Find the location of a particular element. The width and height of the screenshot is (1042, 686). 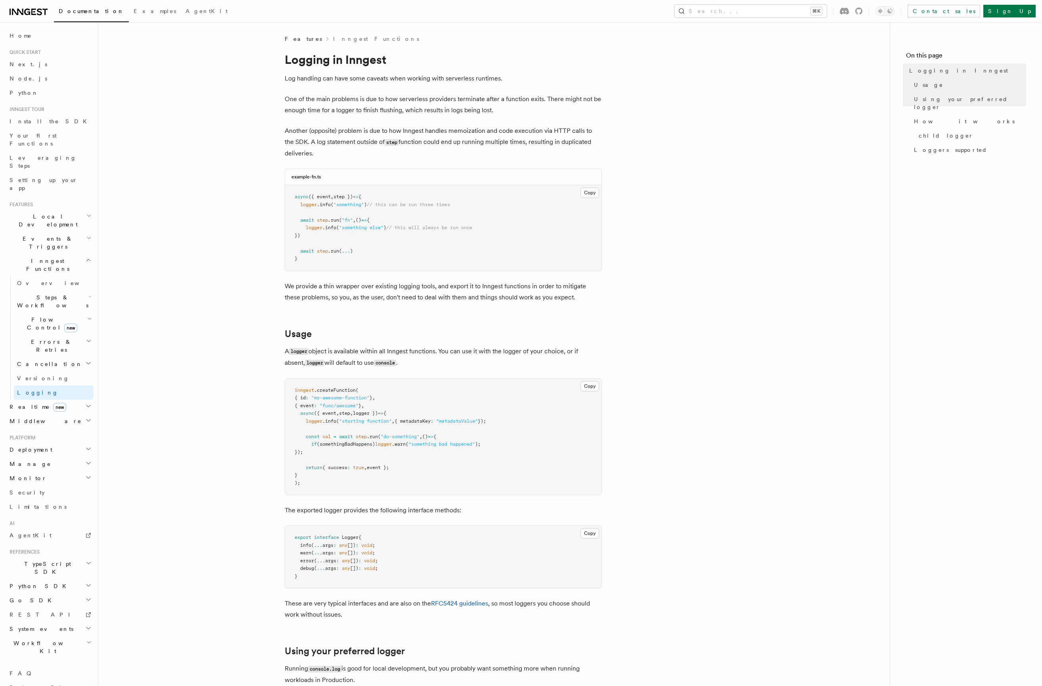

code: console.log is located at coordinates (325, 669).